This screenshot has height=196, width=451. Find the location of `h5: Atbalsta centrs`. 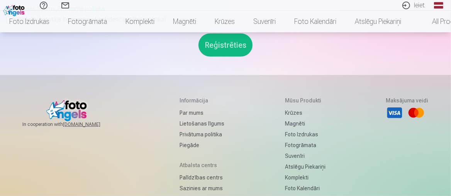

h5: Atbalsta centrs is located at coordinates (202, 166).